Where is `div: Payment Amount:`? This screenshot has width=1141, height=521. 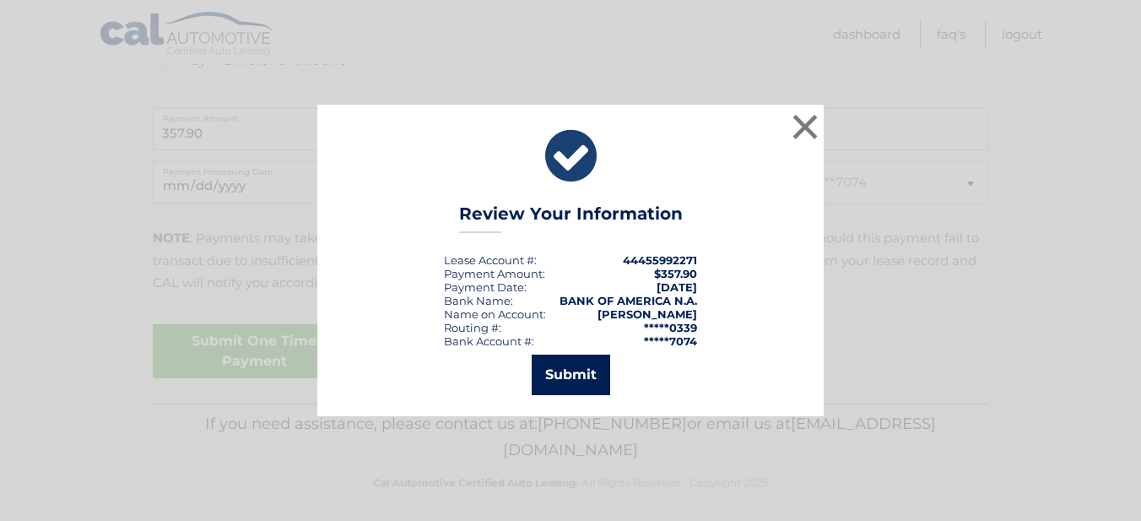 div: Payment Amount: is located at coordinates (494, 273).